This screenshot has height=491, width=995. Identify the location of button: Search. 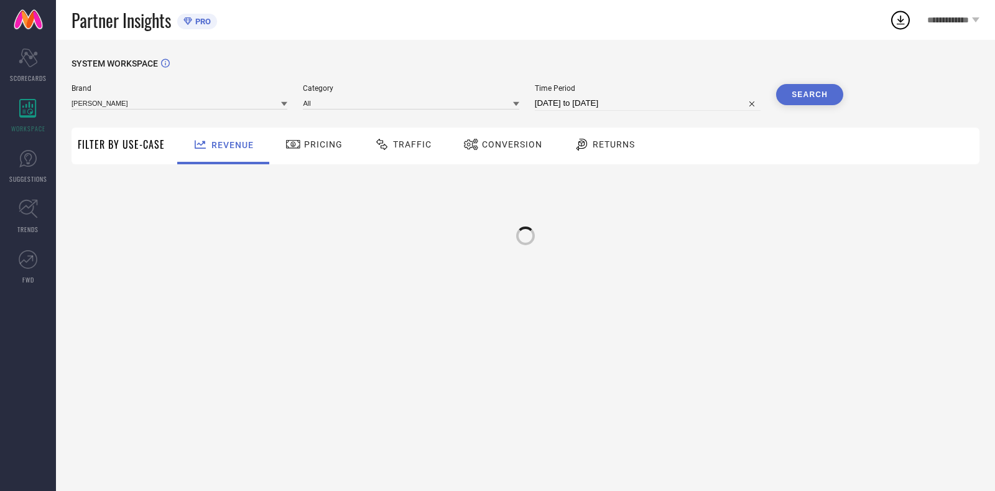
(810, 95).